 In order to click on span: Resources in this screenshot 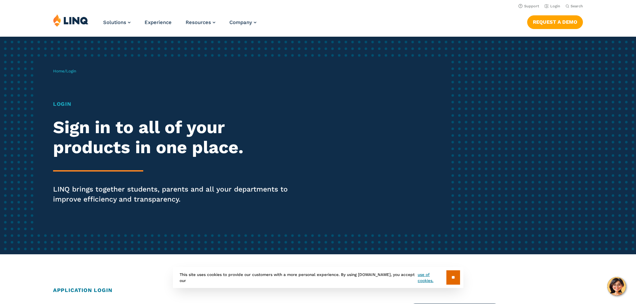, I will do `click(198, 22)`.